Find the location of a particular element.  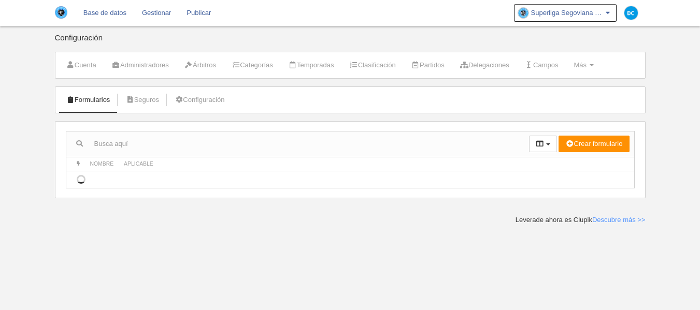

a: Temporadas is located at coordinates (311, 65).